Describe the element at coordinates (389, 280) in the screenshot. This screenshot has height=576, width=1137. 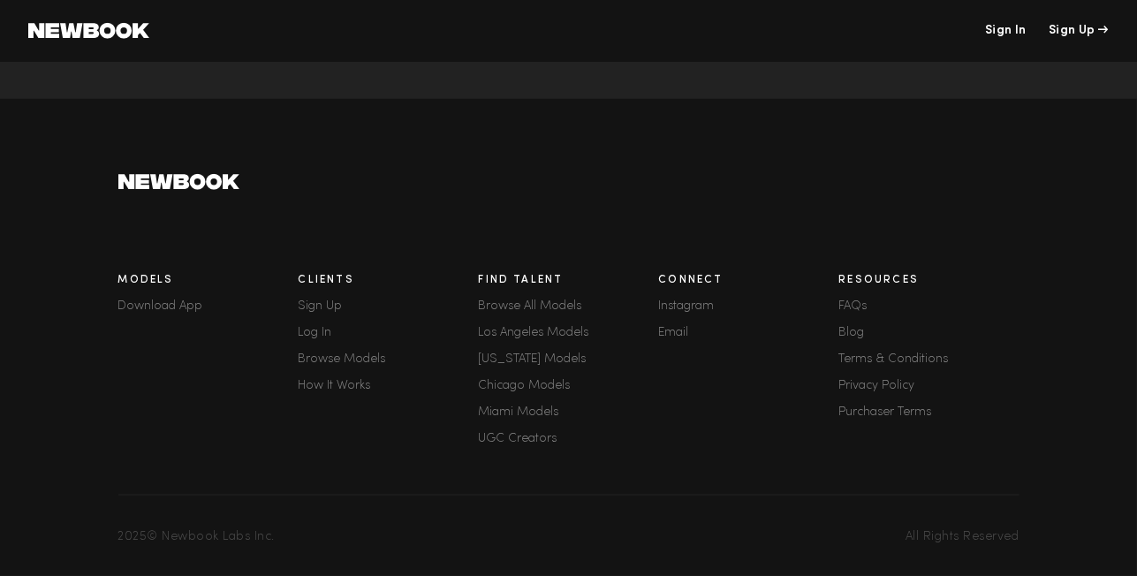
I see `h3: Clients` at that location.